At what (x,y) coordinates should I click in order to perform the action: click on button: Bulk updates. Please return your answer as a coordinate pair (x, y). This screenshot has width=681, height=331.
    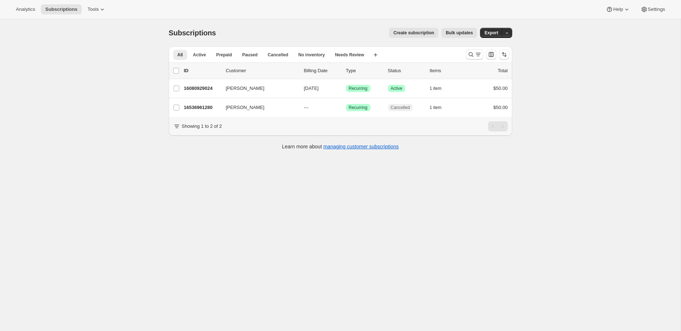
    Looking at the image, I should click on (459, 33).